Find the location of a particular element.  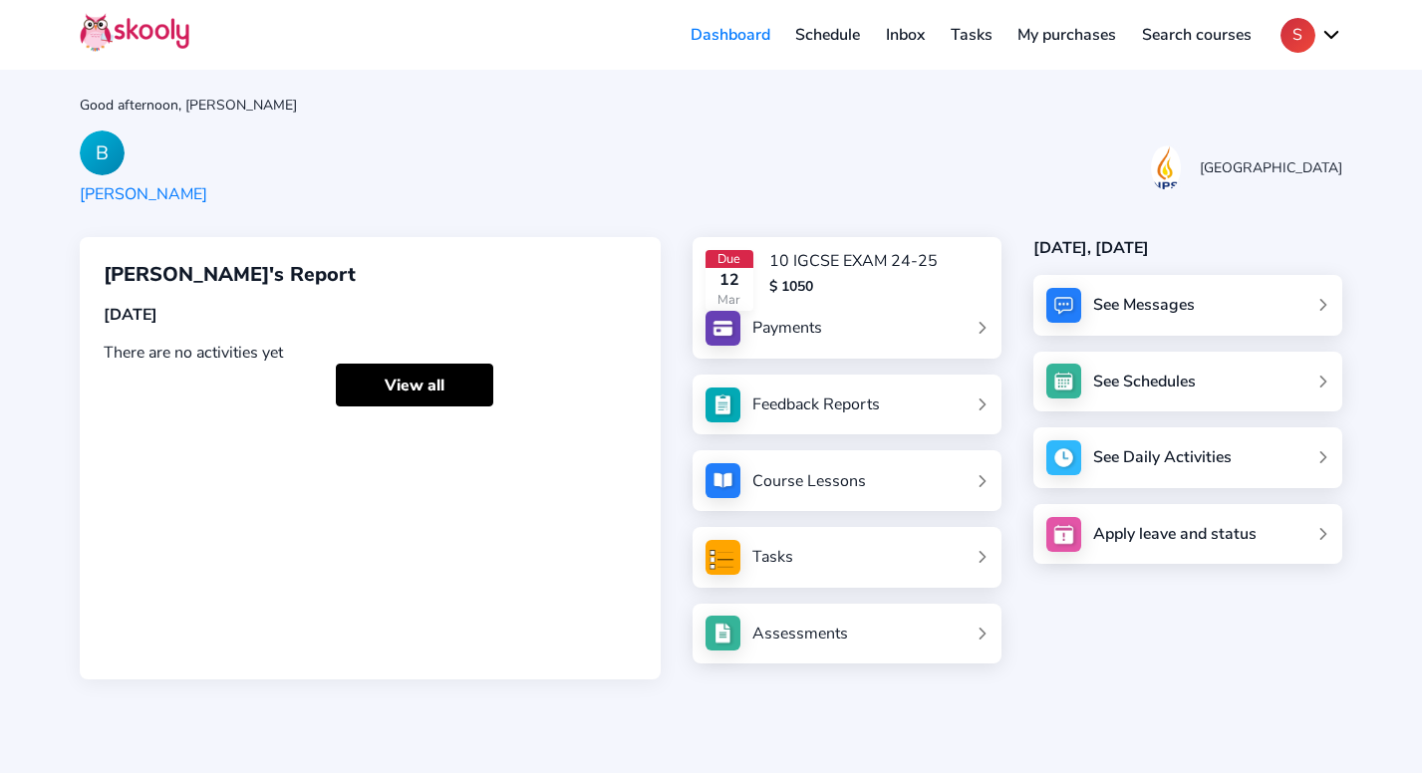

div: B is located at coordinates (102, 152).